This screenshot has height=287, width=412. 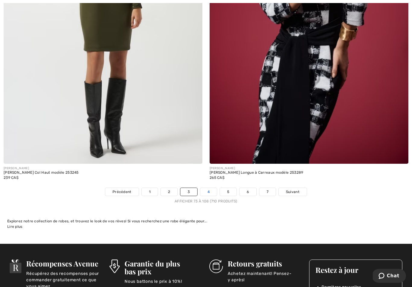 What do you see at coordinates (228, 192) in the screenshot?
I see `a: 5` at bounding box center [228, 192].